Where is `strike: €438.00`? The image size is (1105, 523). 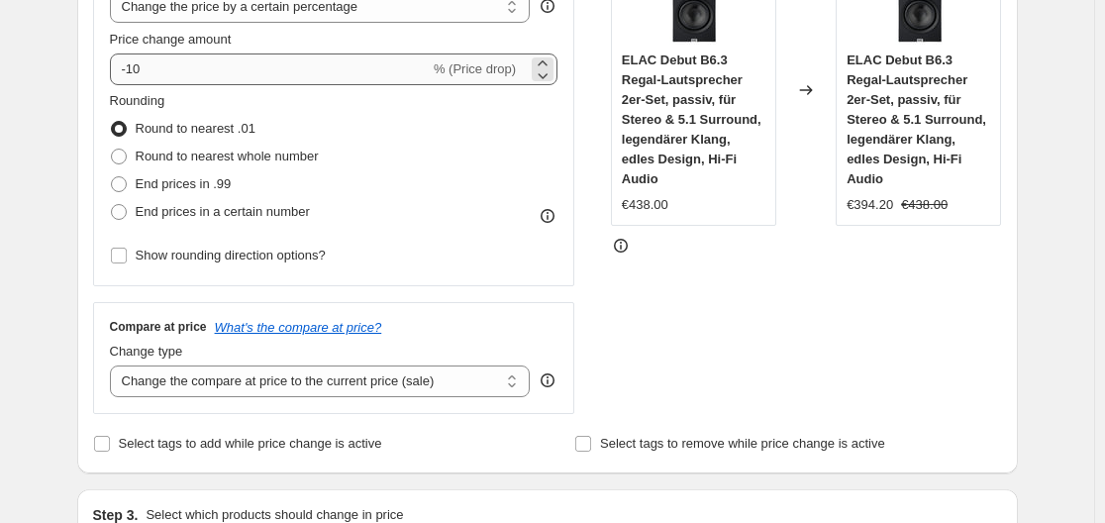
strike: €438.00 is located at coordinates (924, 205).